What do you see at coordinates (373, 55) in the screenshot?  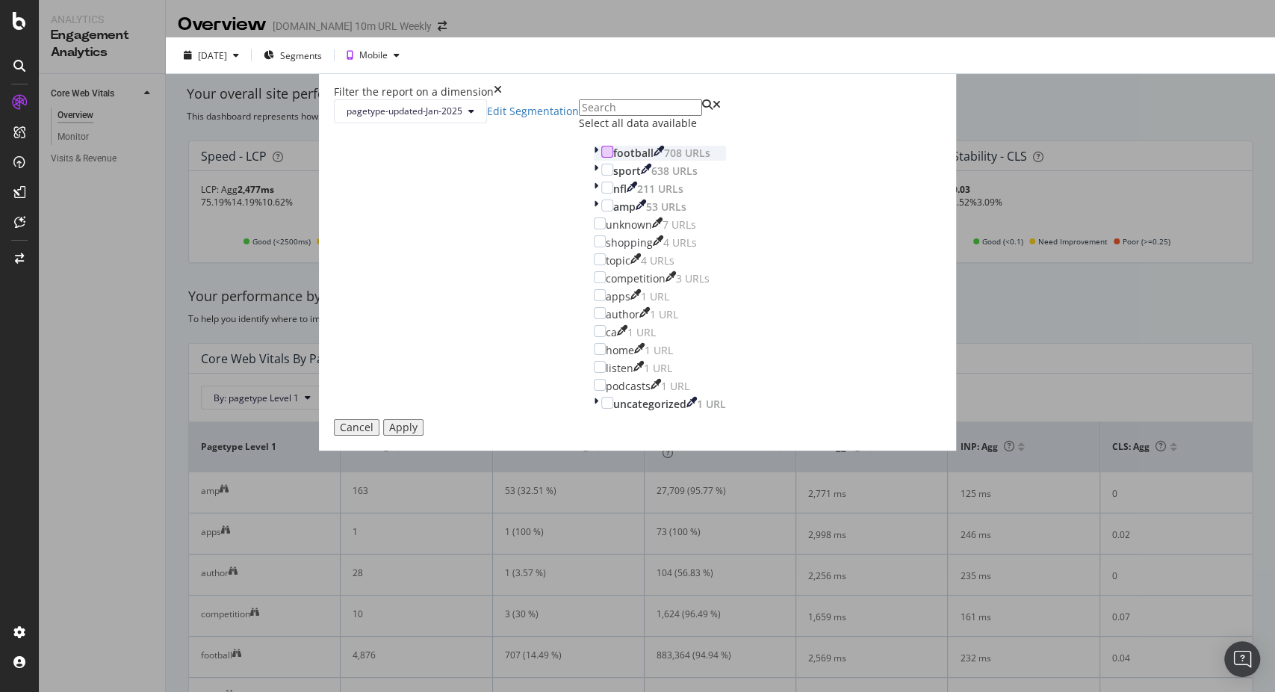 I see `div: Mobile` at bounding box center [373, 55].